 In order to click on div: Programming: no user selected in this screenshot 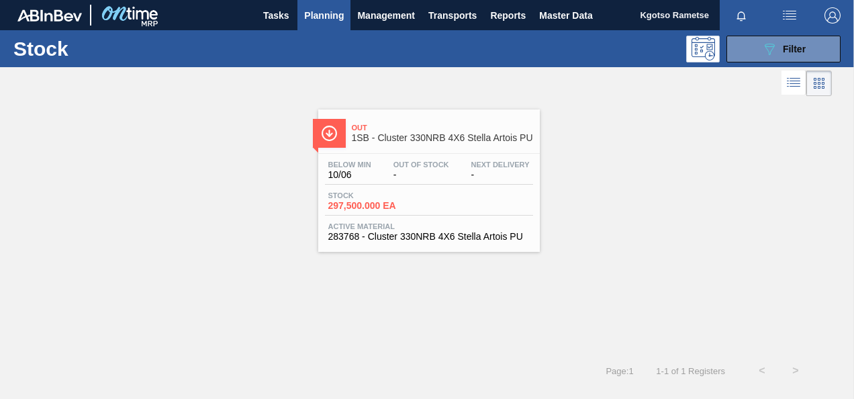, I will do `click(703, 49)`.